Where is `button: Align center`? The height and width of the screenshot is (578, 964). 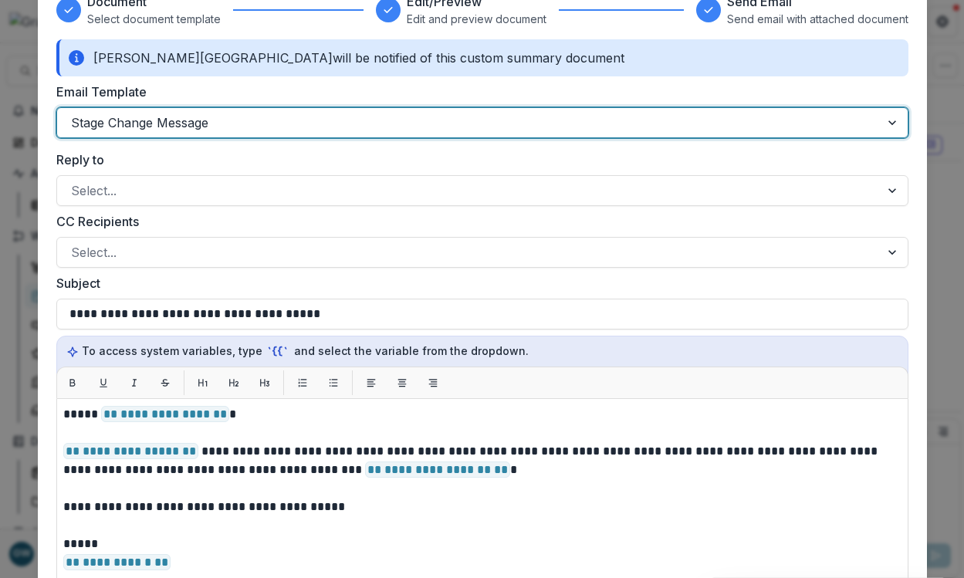 button: Align center is located at coordinates (402, 383).